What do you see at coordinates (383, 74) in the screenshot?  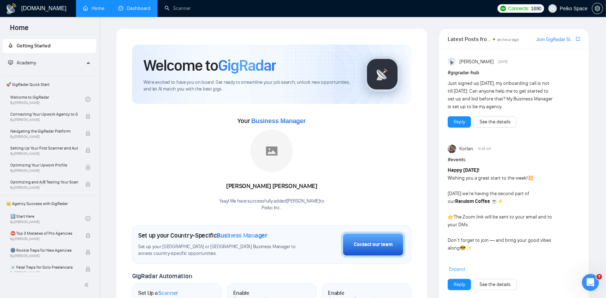 I see `img: gigradar-logo.png` at bounding box center [383, 74].